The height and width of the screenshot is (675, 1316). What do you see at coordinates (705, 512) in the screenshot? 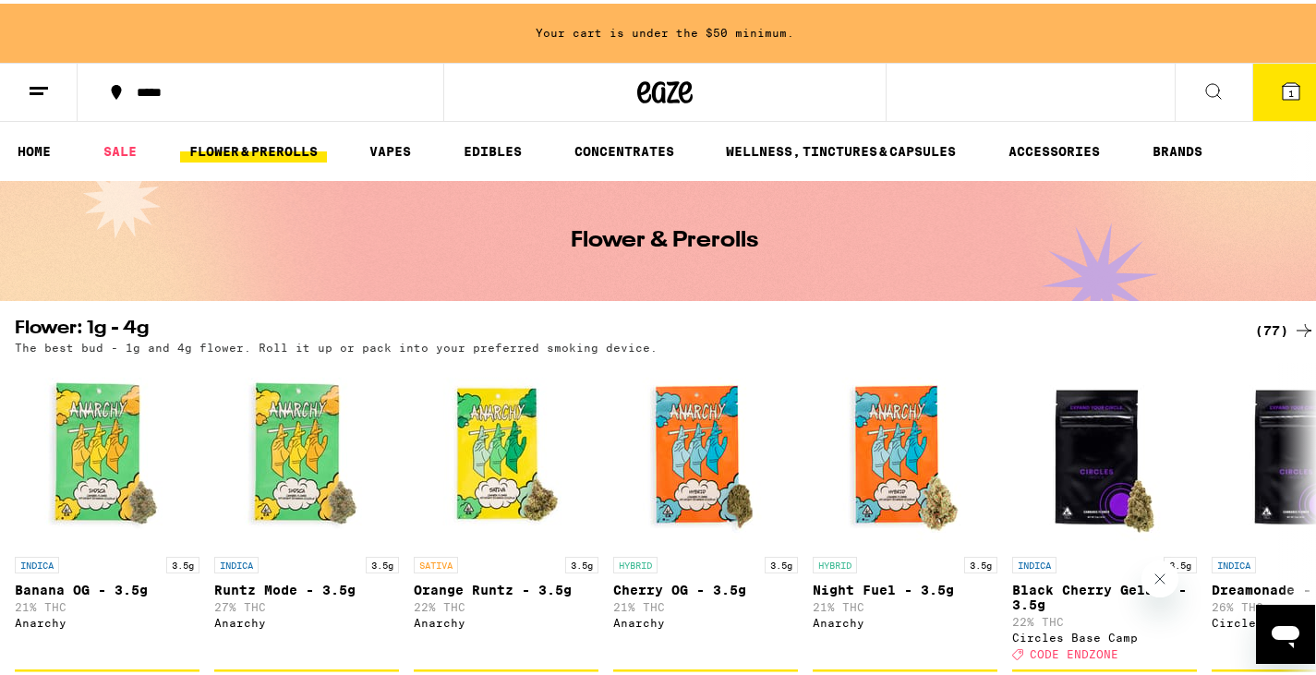
I see `a: Open page for Cherry OG - 3.5g from Anarchy` at bounding box center [705, 512].